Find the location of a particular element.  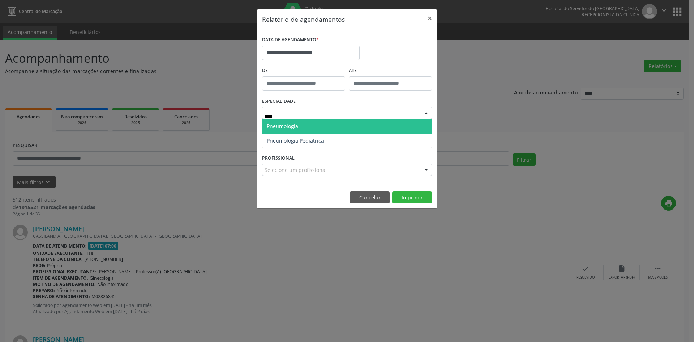

label: ESPECIALIDADE is located at coordinates (279, 101).